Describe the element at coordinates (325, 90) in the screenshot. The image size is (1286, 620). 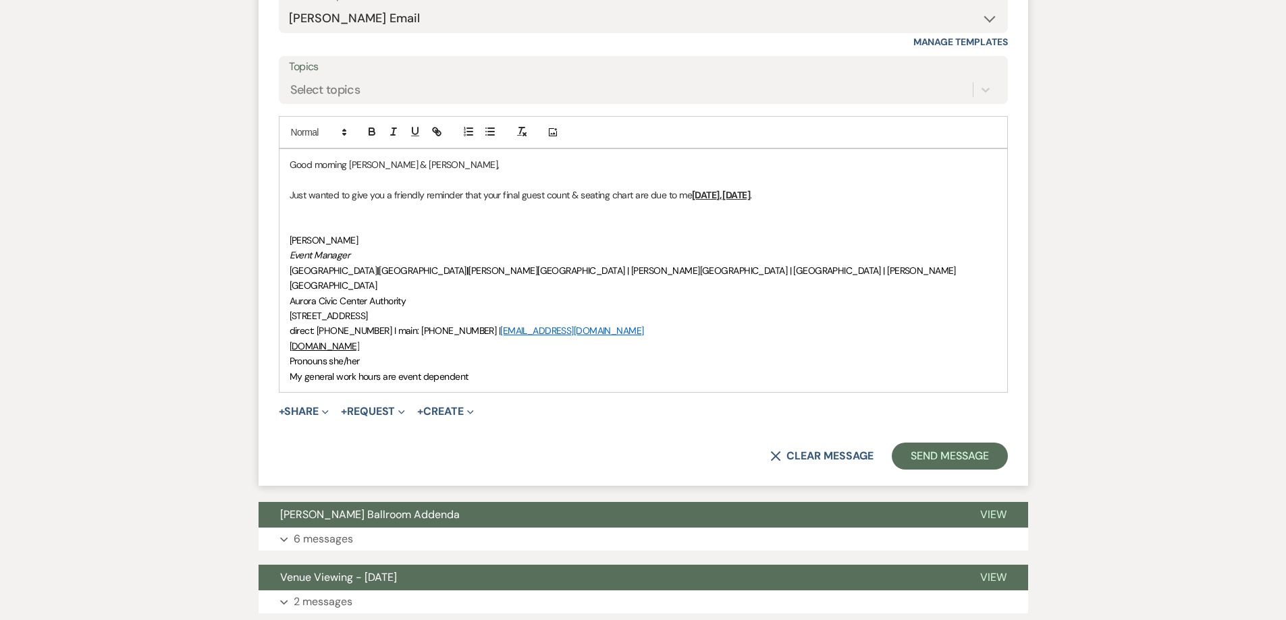
I see `div: Select topics` at that location.